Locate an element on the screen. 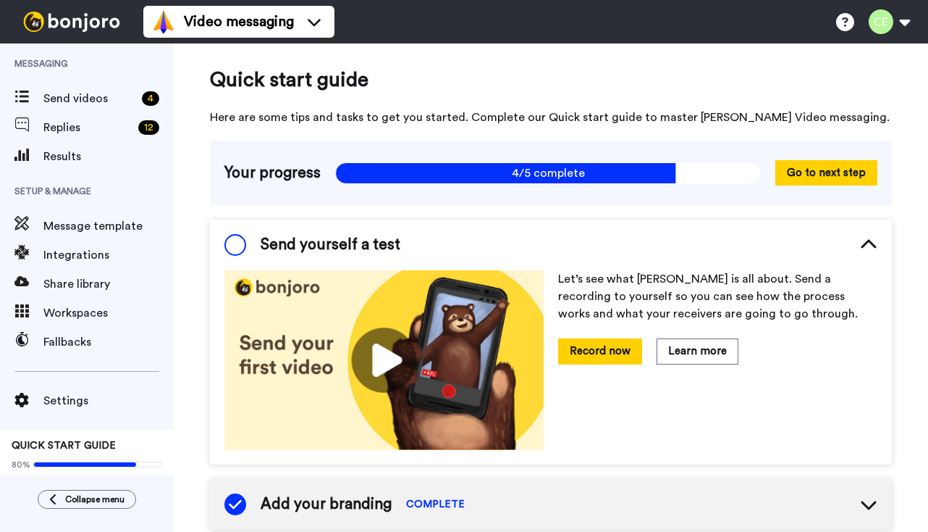 The height and width of the screenshot is (532, 928). button: Learn more is located at coordinates (697, 351).